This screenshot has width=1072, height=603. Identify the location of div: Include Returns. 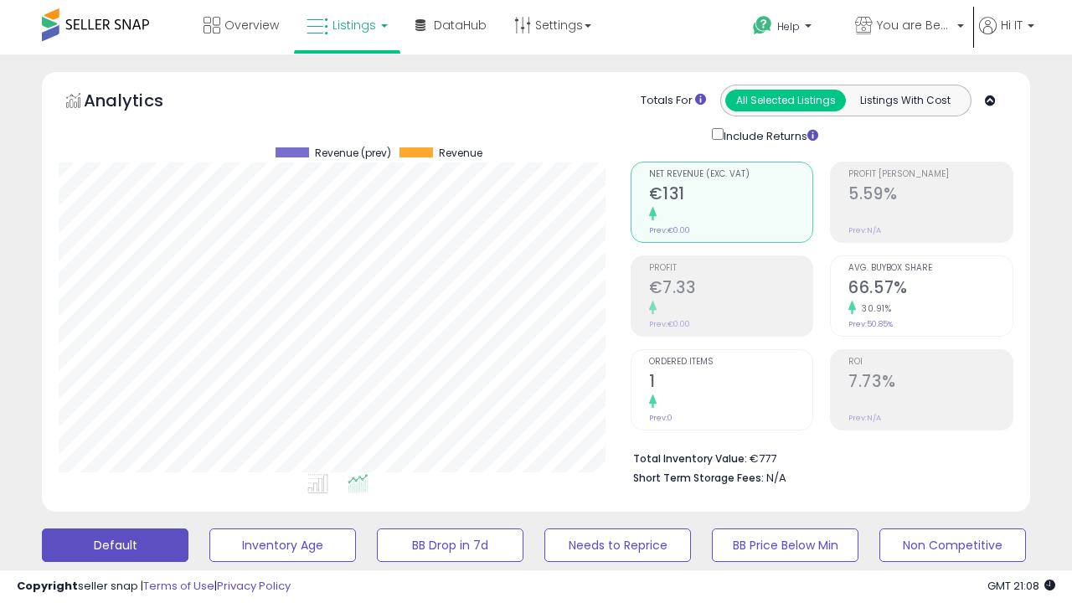
(768, 135).